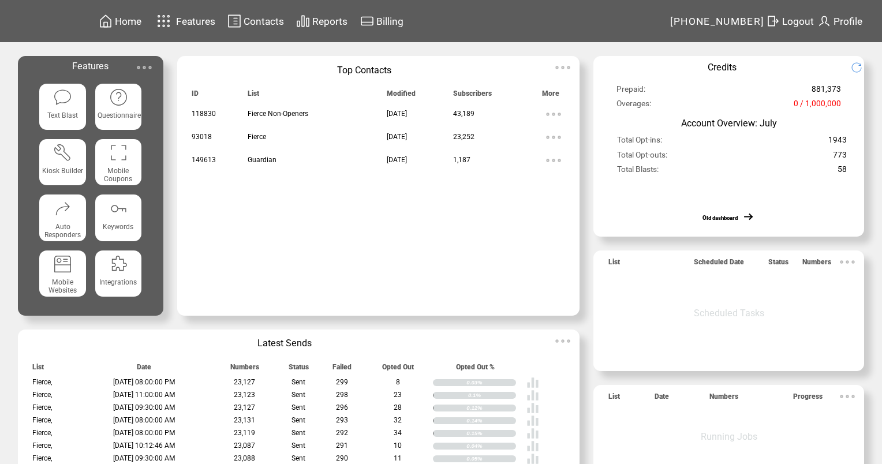  I want to click on a: Kiosk Builder, so click(62, 162).